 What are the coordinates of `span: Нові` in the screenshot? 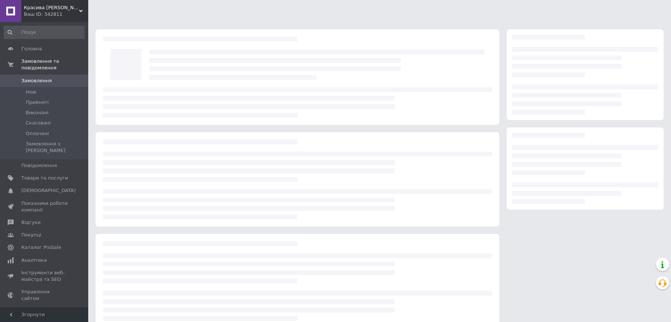 It's located at (31, 92).